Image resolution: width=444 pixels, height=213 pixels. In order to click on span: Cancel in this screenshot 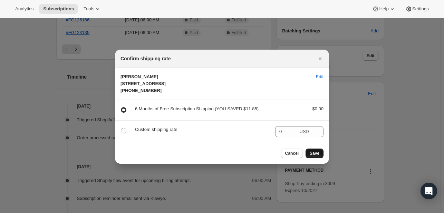, I will do `click(292, 154)`.